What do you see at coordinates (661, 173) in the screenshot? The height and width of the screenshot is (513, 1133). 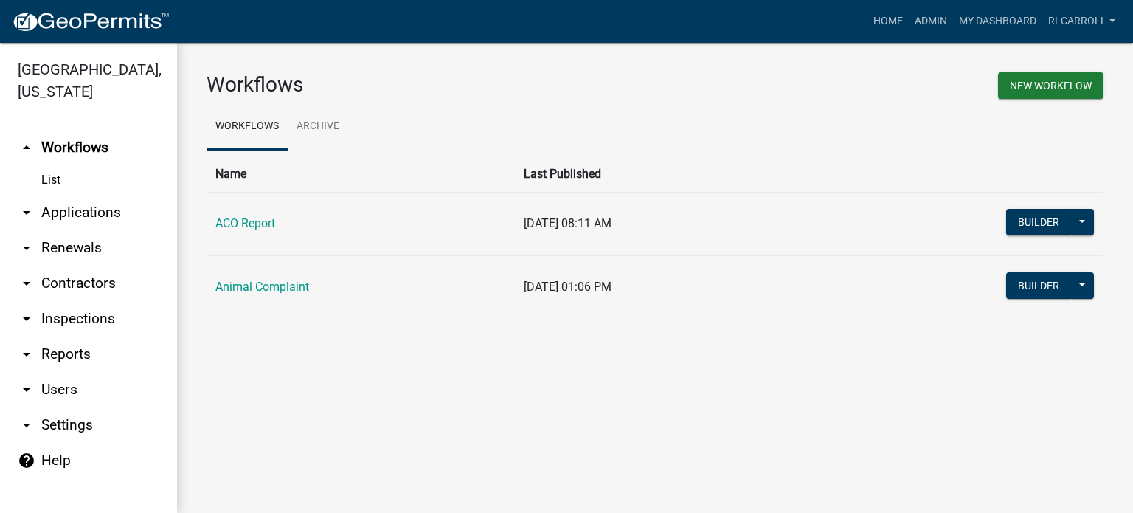 I see `th: Last Published` at bounding box center [661, 173].